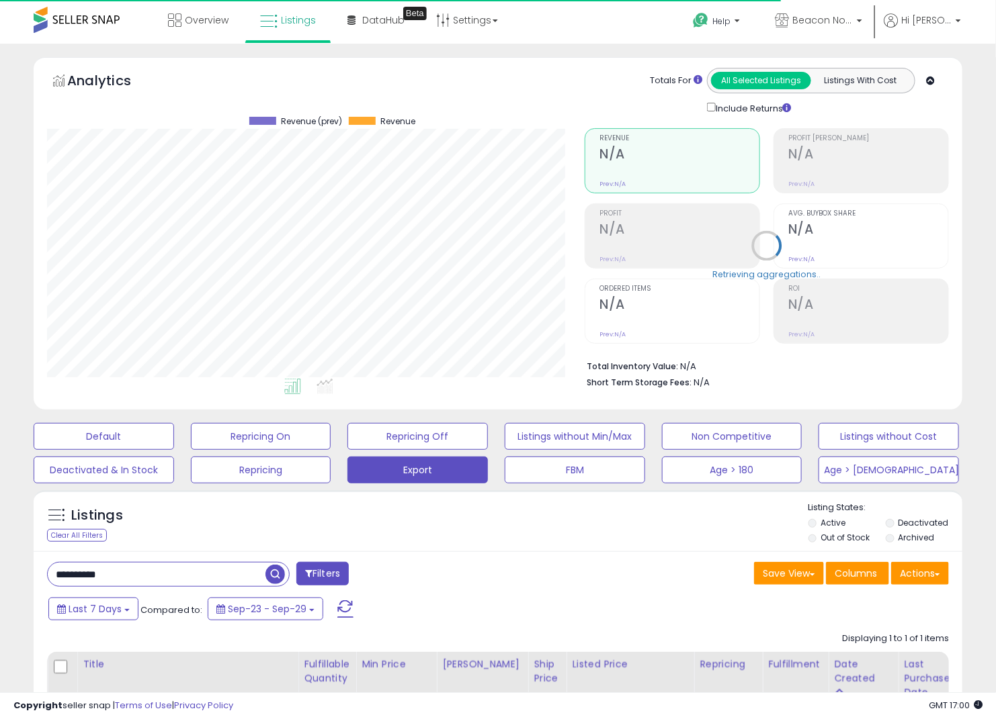  What do you see at coordinates (832, 523) in the screenshot?
I see `label: Active` at bounding box center [832, 523].